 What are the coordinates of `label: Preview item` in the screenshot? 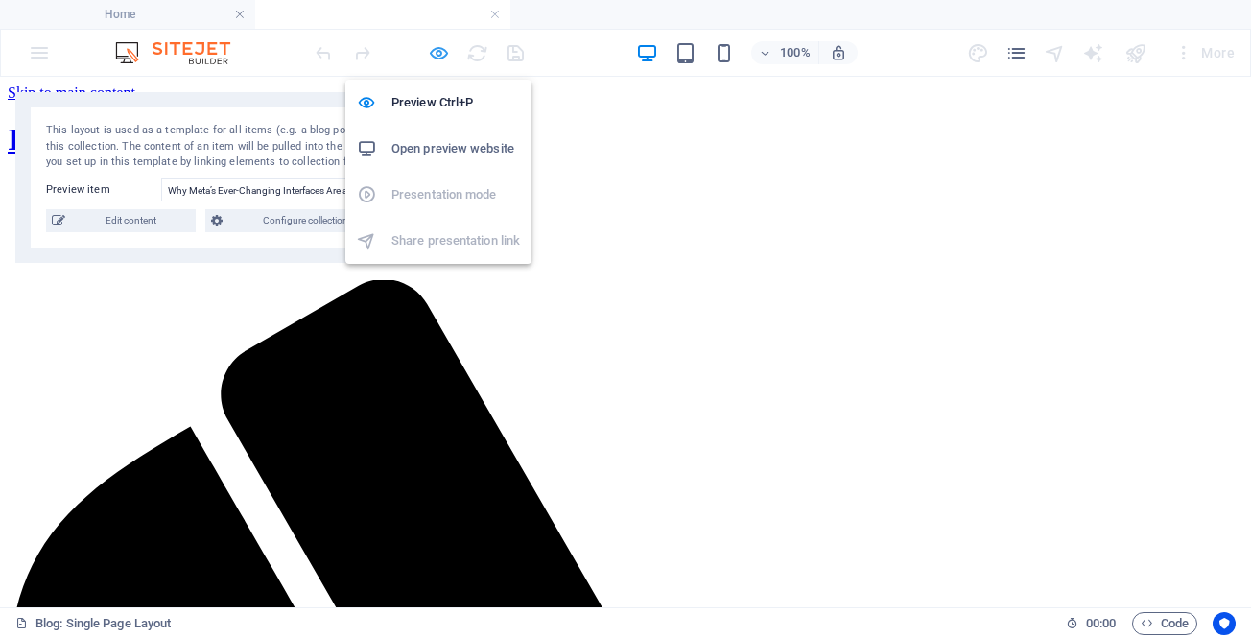 It's located at (104, 190).